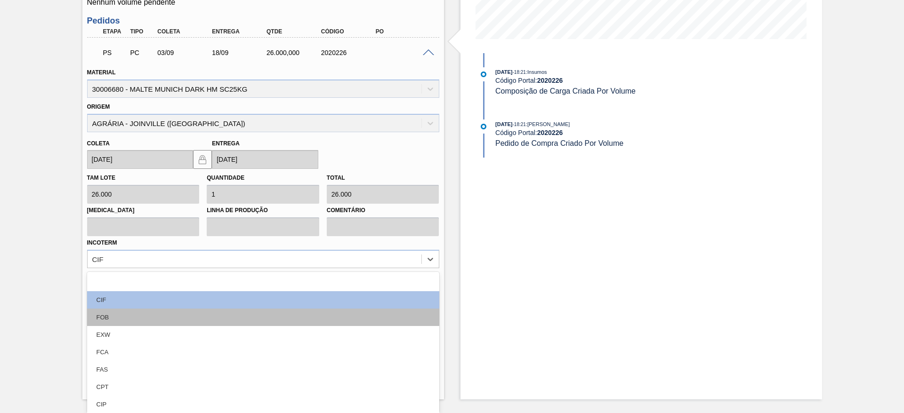 This screenshot has width=904, height=413. Describe the element at coordinates (263, 210) in the screenshot. I see `label: Linha de Produção` at that location.